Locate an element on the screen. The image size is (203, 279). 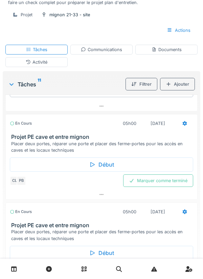
div: PB is located at coordinates (21, 181).